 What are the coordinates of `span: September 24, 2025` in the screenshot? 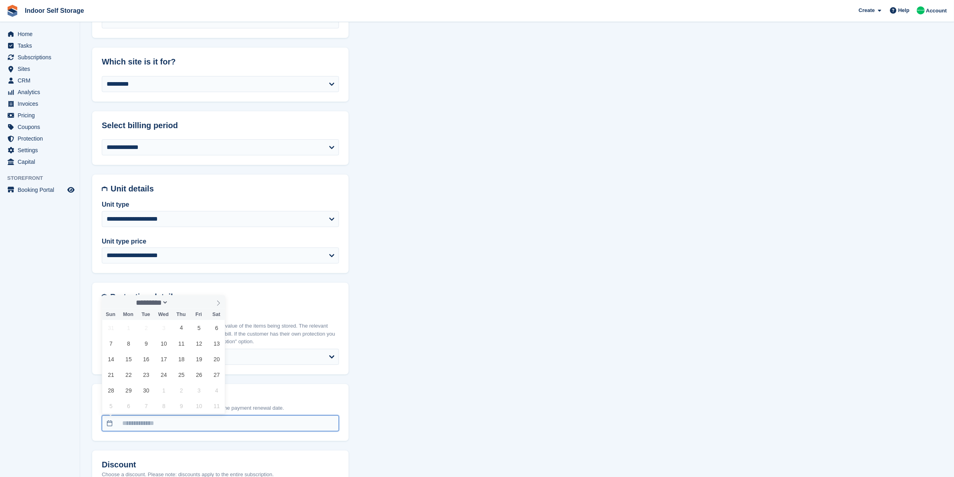 It's located at (163, 375).